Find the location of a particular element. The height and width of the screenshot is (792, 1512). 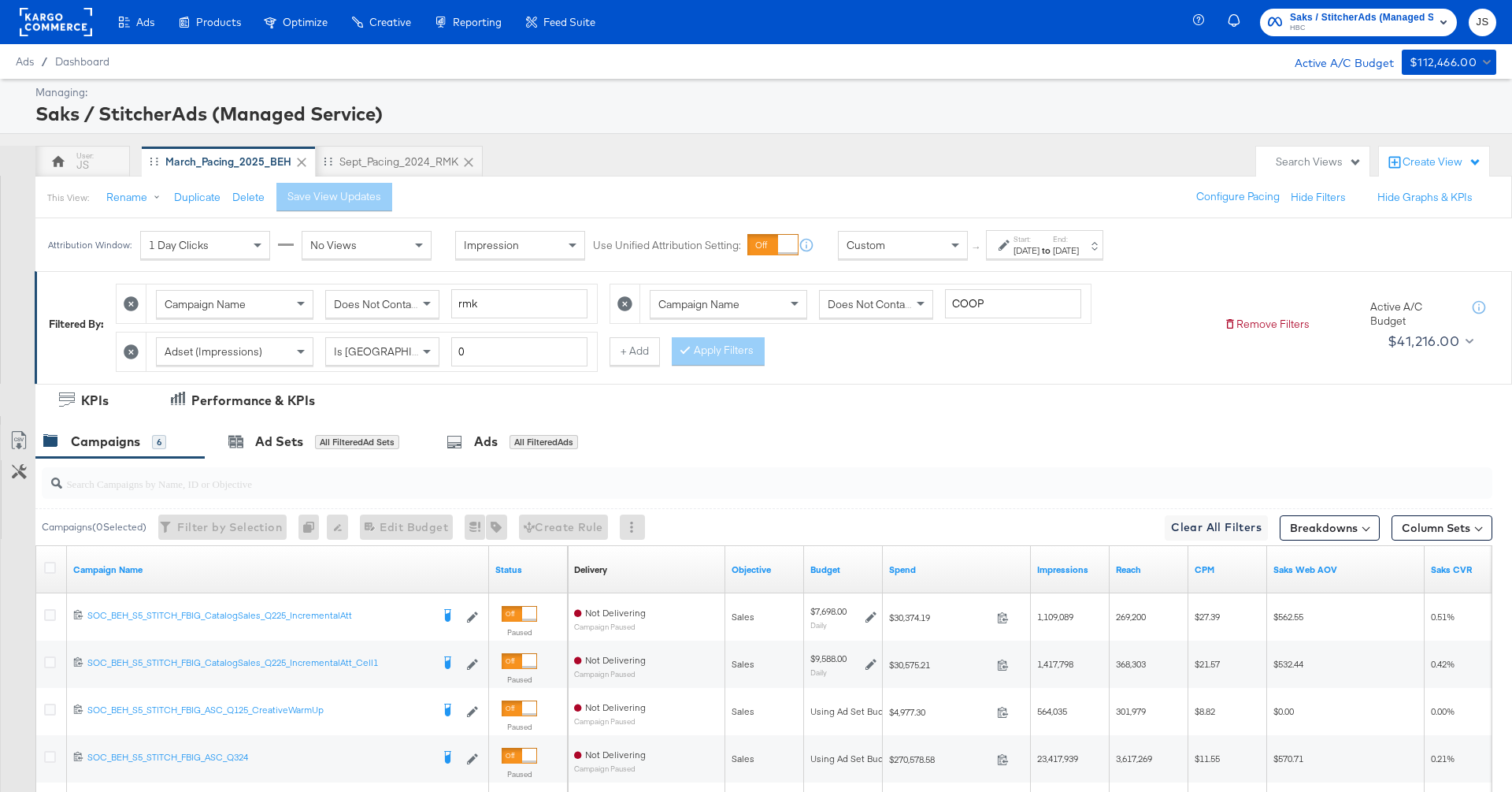

div: Ads is located at coordinates (486, 441).